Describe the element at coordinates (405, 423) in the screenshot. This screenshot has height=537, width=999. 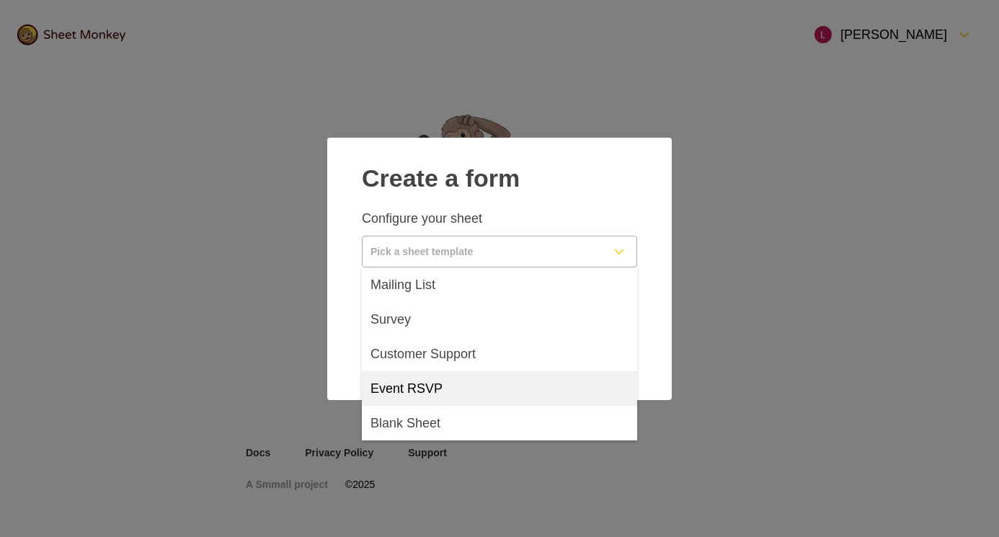
I see `span: Blank Sheet` at that location.